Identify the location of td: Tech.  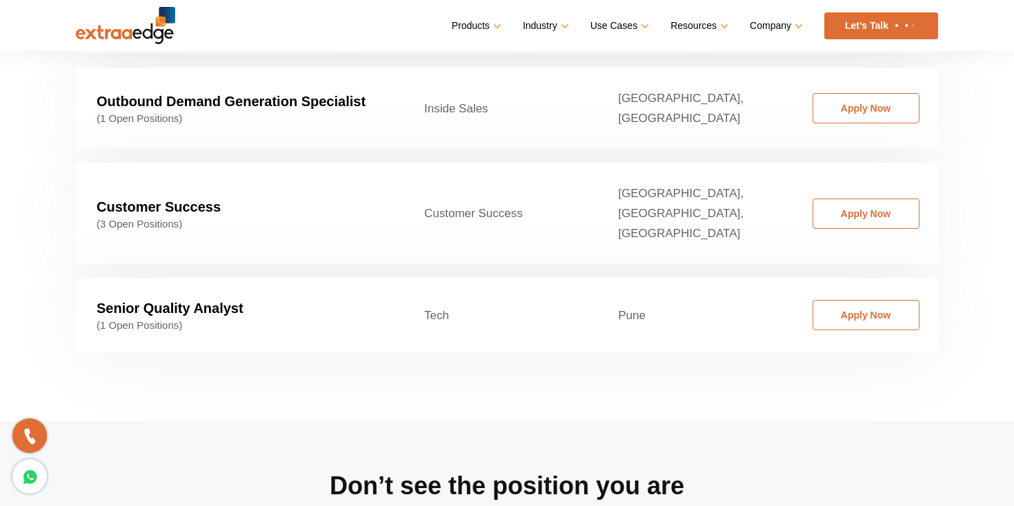
(500, 315).